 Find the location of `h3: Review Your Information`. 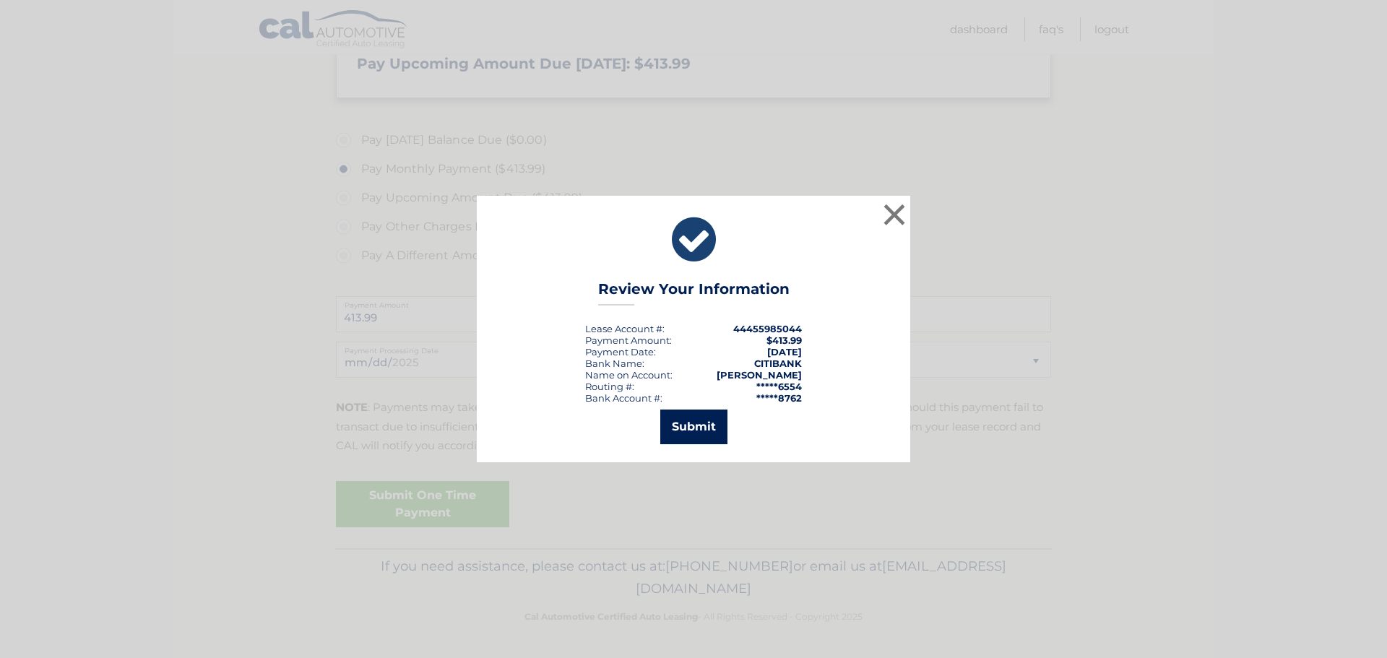

h3: Review Your Information is located at coordinates (693, 293).